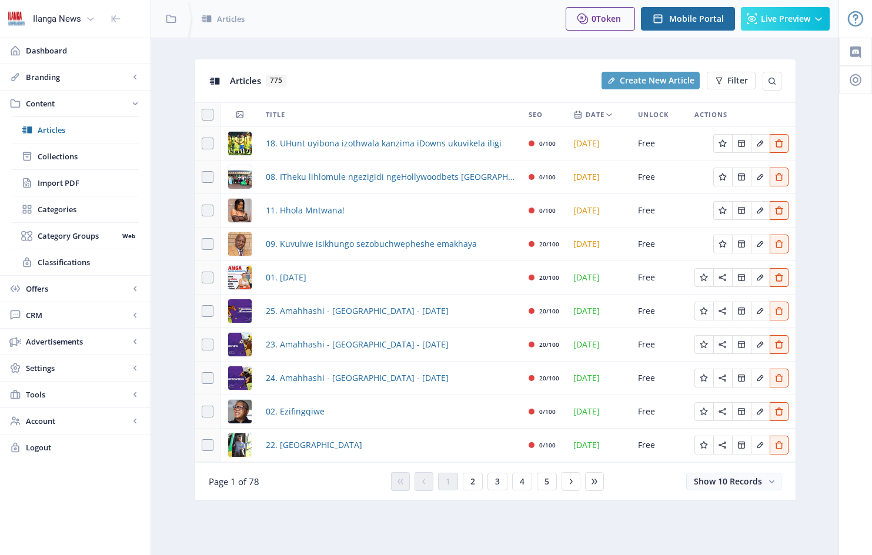 The image size is (872, 555). What do you see at coordinates (240, 311) in the screenshot?
I see `img: f10f33b2-e9d8-4403-8ee7-a429df411719.png` at bounding box center [240, 311].